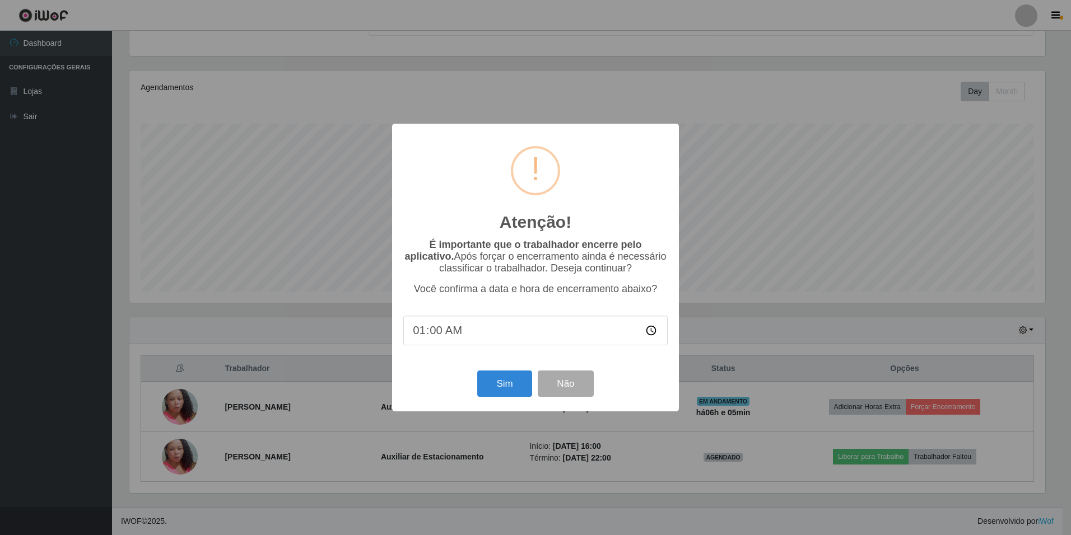  What do you see at coordinates (535, 222) in the screenshot?
I see `h2: Atenção!` at bounding box center [535, 222].